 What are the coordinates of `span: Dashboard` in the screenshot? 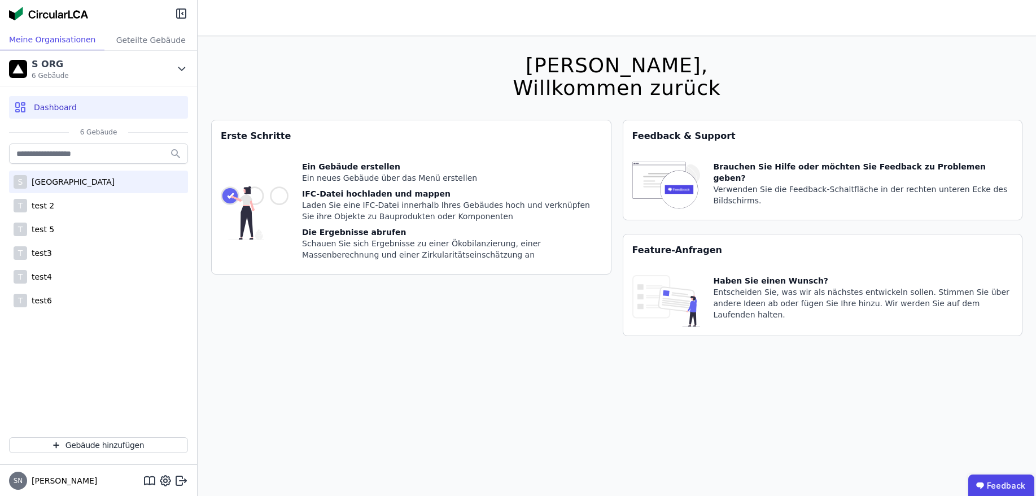 It's located at (55, 107).